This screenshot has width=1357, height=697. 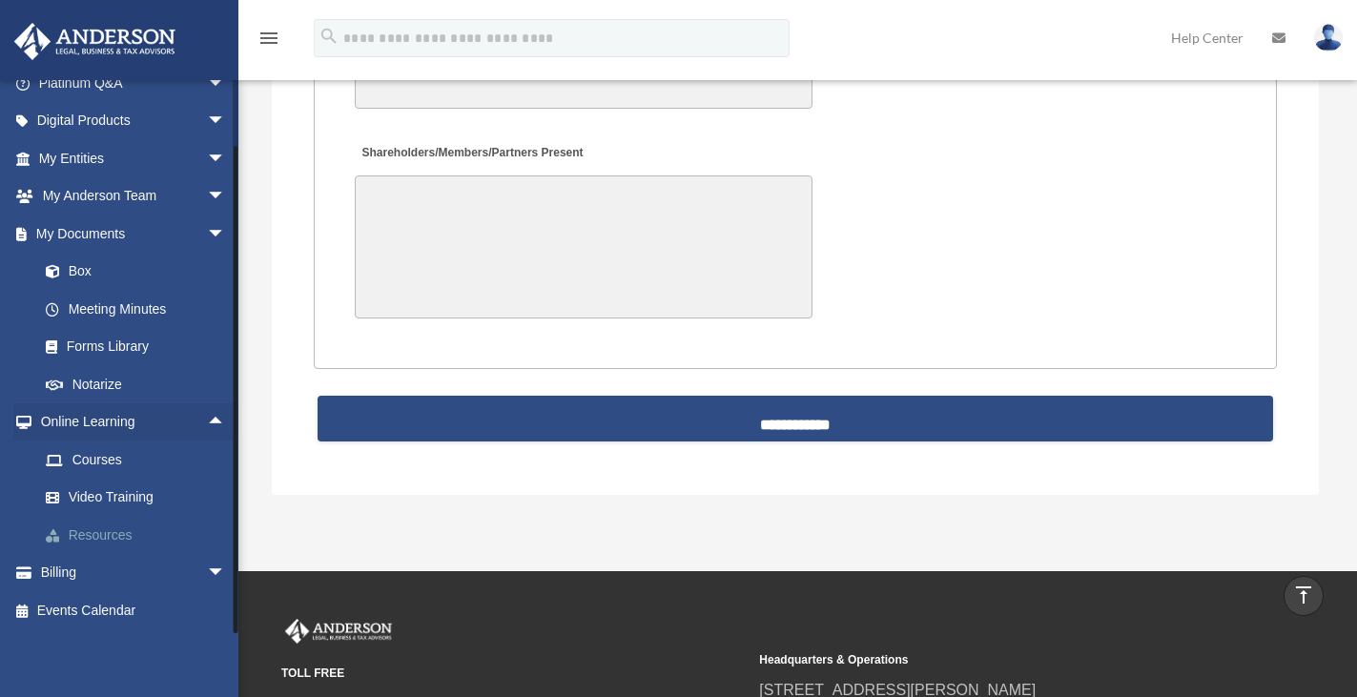 What do you see at coordinates (133, 234) in the screenshot?
I see `a: My Documentsarrow_drop_down` at bounding box center [133, 234].